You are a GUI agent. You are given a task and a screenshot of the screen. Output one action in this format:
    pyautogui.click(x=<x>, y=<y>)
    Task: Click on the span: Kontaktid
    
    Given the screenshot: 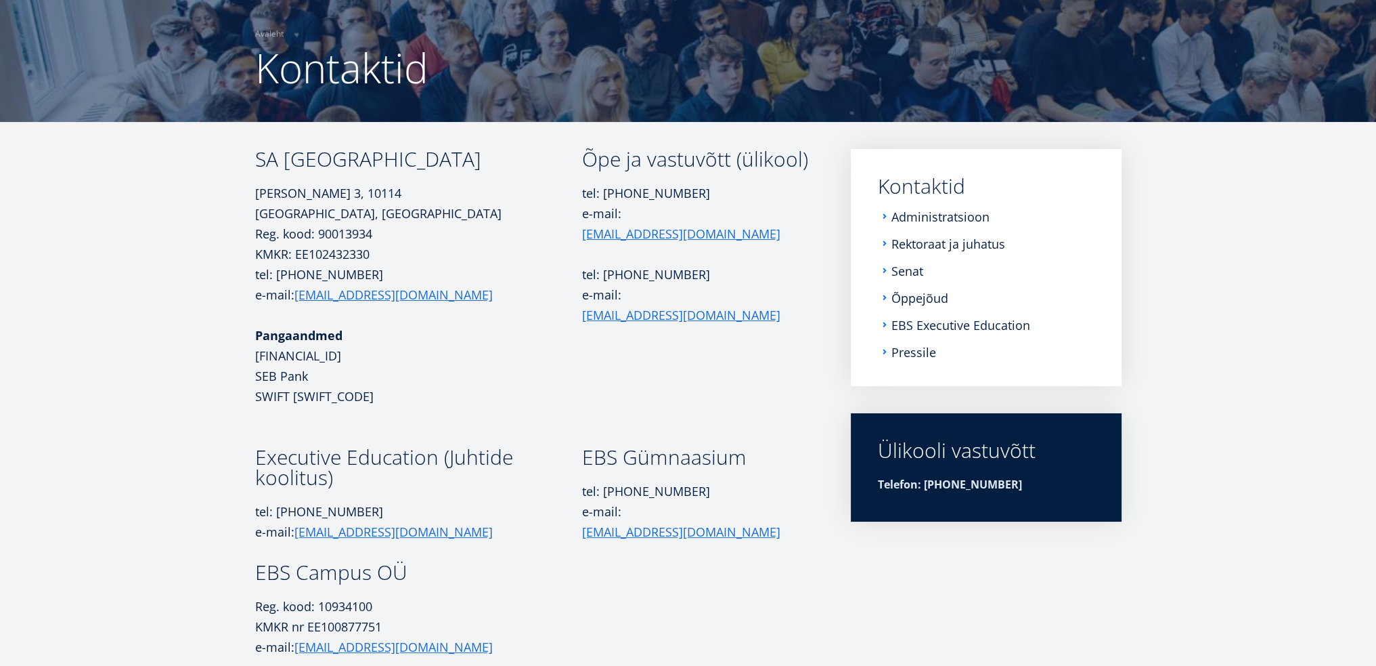 What is the action you would take?
    pyautogui.click(x=342, y=68)
    